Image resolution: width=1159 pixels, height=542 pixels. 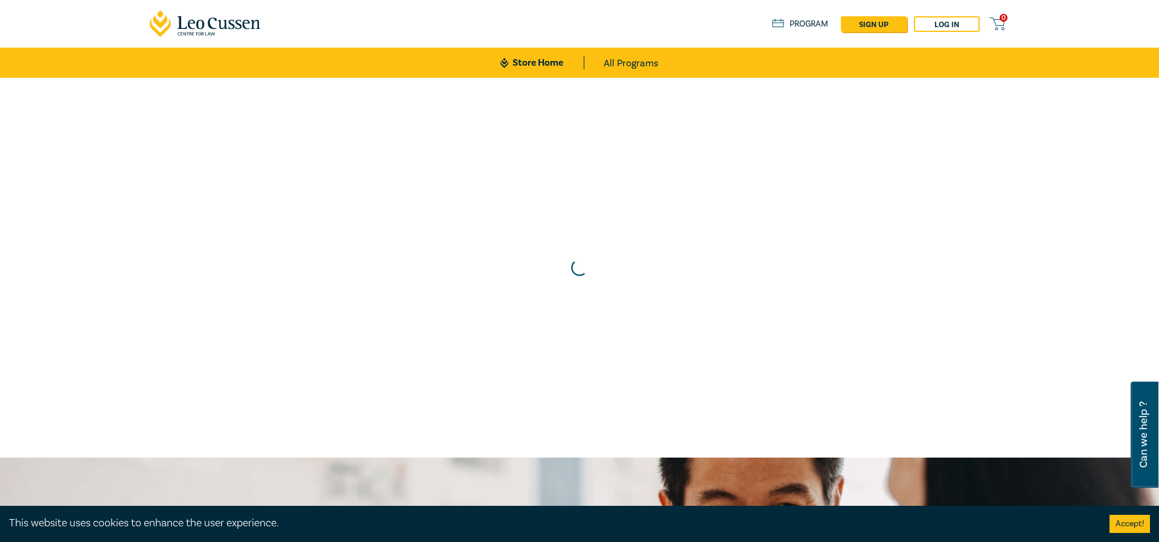 I want to click on span: 0, so click(x=1003, y=17).